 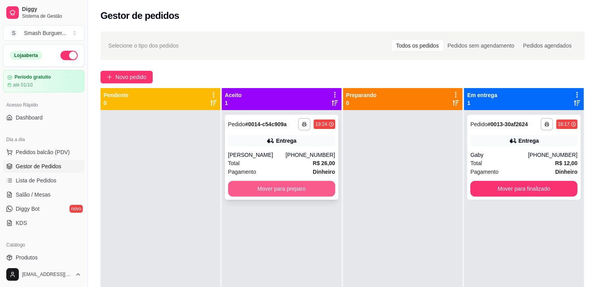 What do you see at coordinates (51, 16) in the screenshot?
I see `span: Sistema de Gestão` at bounding box center [51, 16].